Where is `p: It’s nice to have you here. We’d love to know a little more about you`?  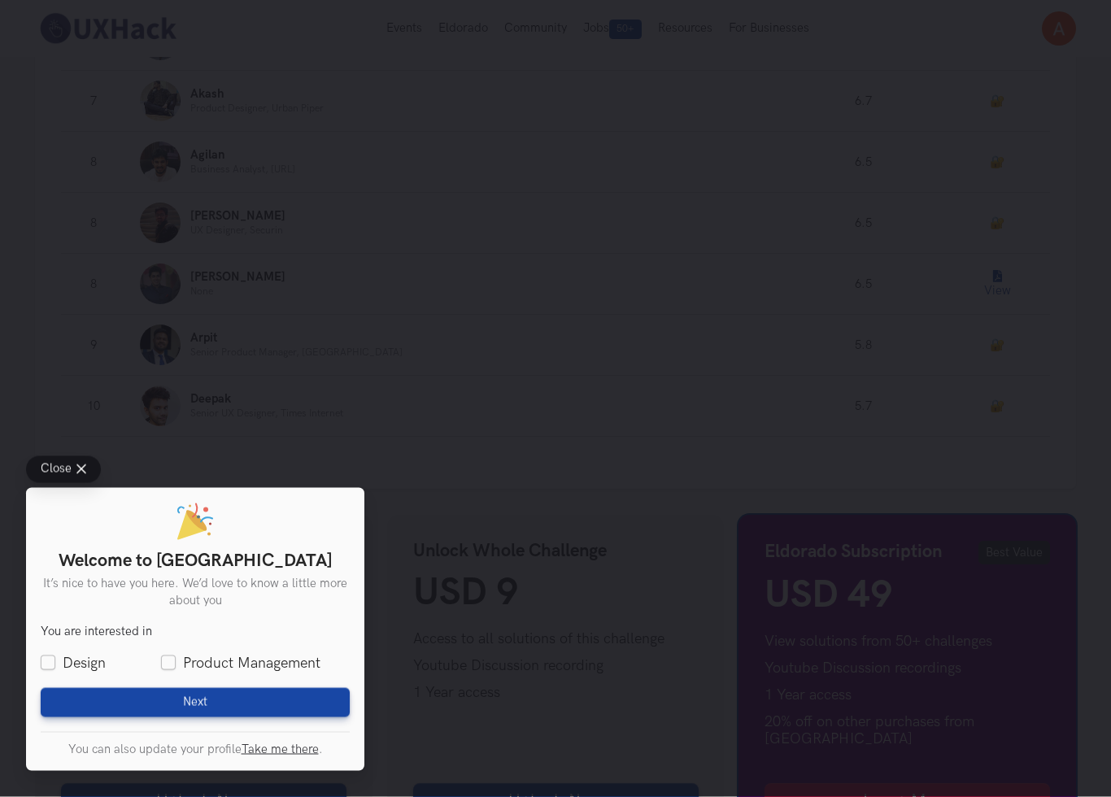 p: It’s nice to have you here. We’d love to know a little more about you is located at coordinates (195, 592).